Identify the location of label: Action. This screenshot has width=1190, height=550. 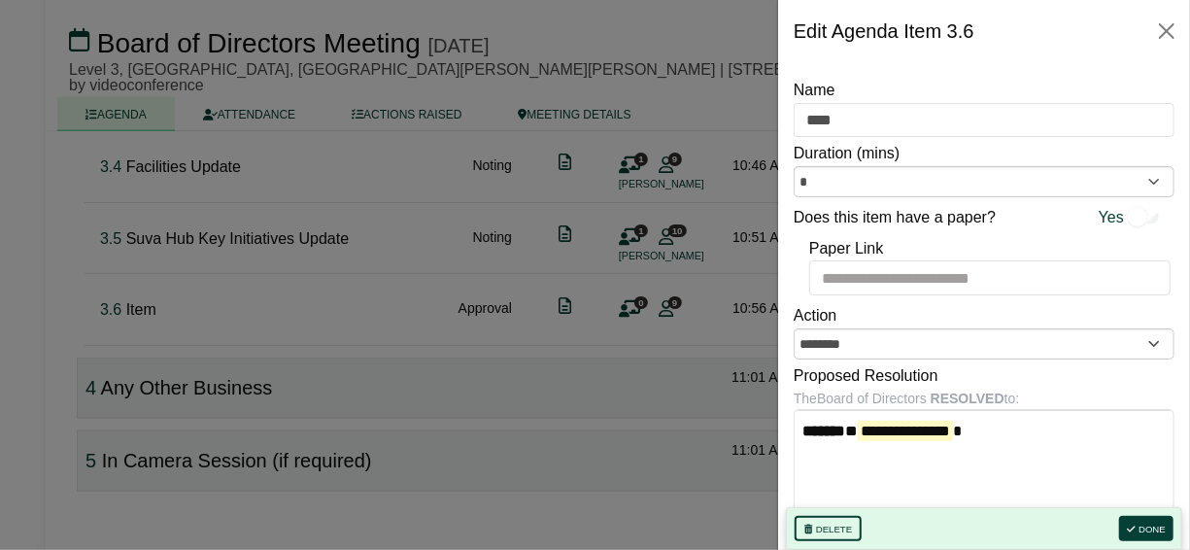
(815, 316).